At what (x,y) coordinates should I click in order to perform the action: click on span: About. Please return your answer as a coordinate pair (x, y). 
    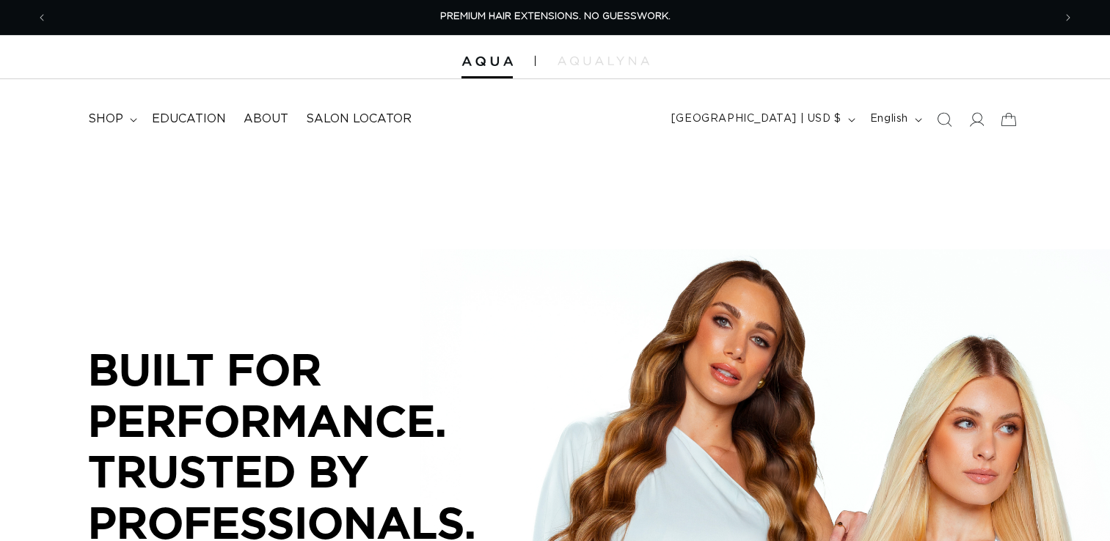
    Looking at the image, I should click on (265, 119).